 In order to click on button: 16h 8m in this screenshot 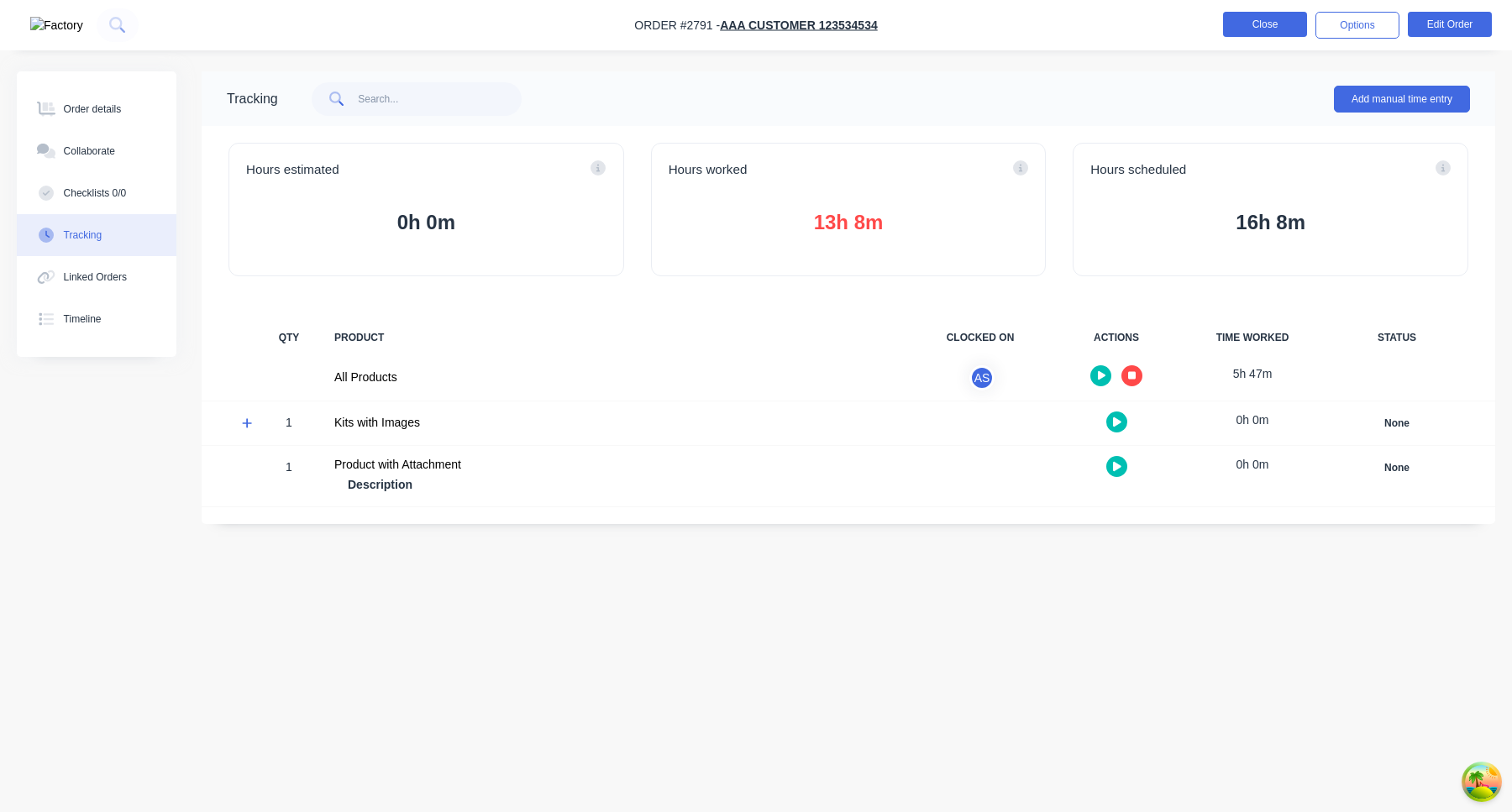, I will do `click(1270, 222)`.